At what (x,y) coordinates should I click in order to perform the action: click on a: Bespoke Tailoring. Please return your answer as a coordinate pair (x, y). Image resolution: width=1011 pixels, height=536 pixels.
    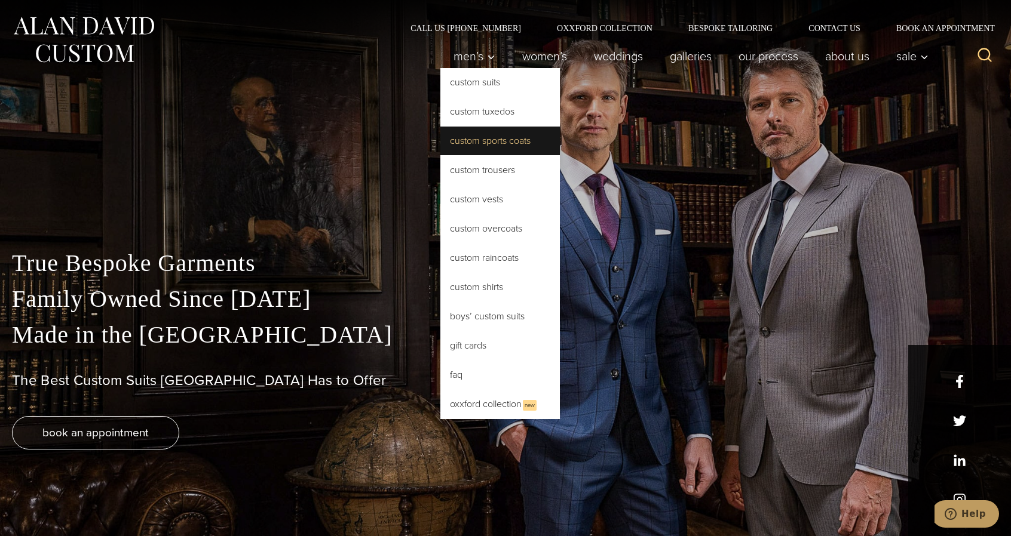
    Looking at the image, I should click on (730, 28).